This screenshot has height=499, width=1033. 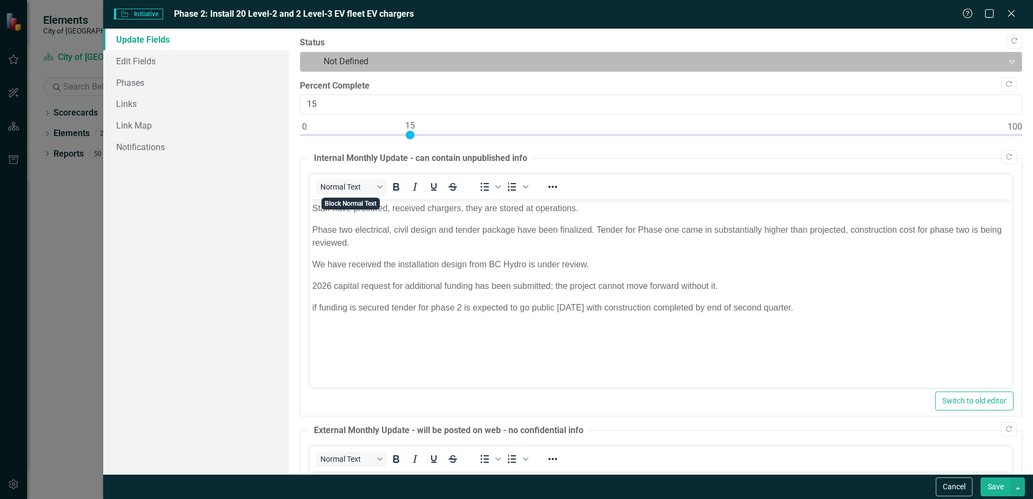 What do you see at coordinates (660, 86) in the screenshot?
I see `label: Percent Complete` at bounding box center [660, 86].